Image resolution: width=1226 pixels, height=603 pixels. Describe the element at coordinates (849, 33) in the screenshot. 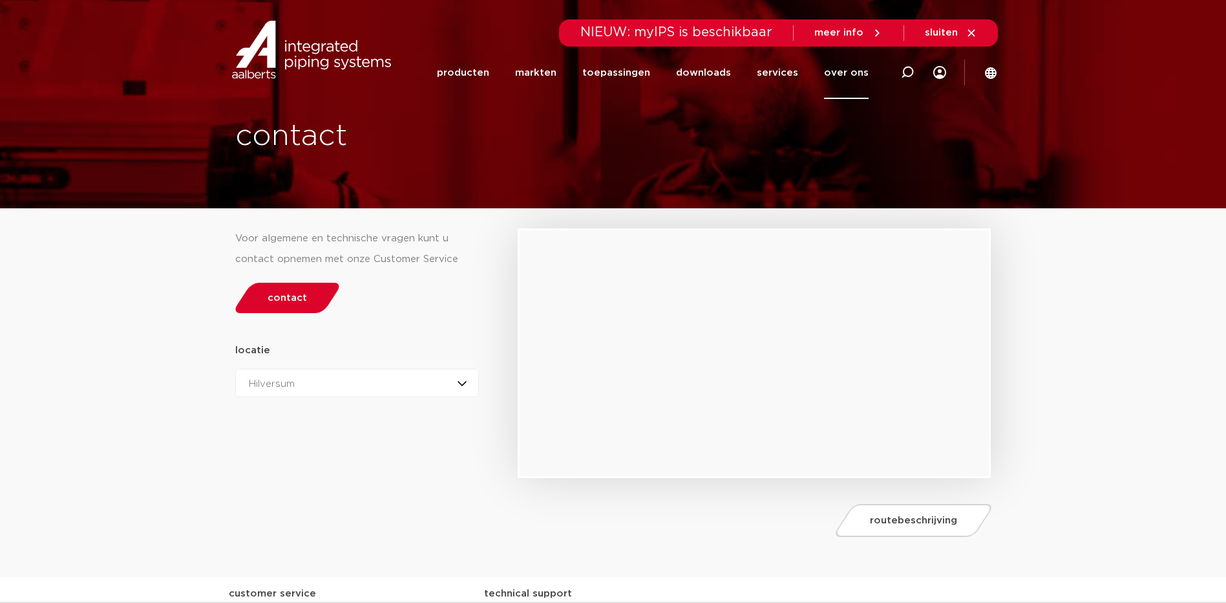

I see `a: meer info` at that location.